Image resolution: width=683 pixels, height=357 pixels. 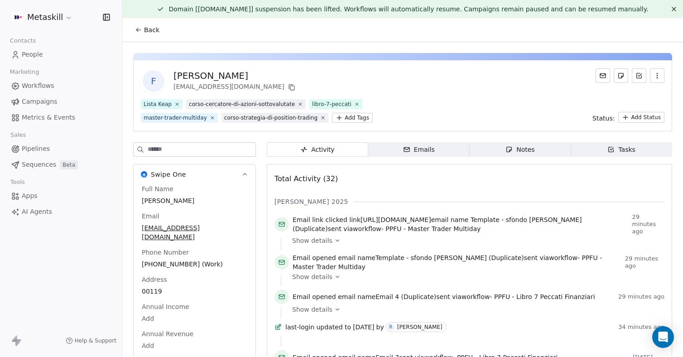 I want to click on span: Beta, so click(x=69, y=165).